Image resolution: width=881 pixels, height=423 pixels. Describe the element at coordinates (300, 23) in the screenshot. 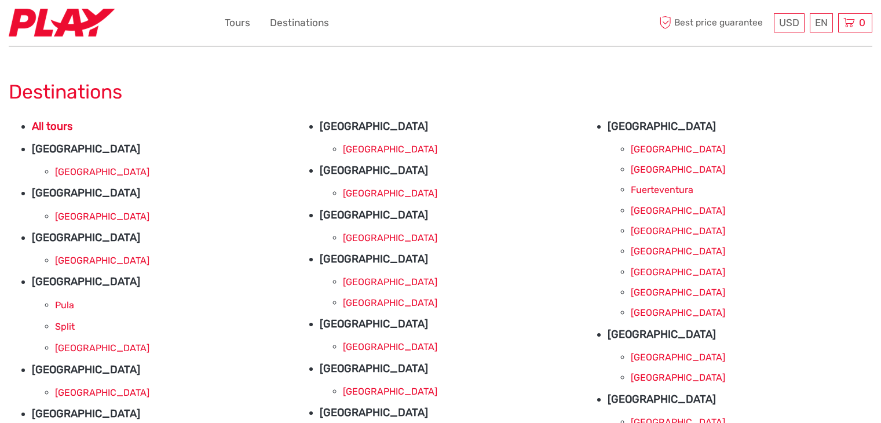

I see `a: Destinations` at that location.